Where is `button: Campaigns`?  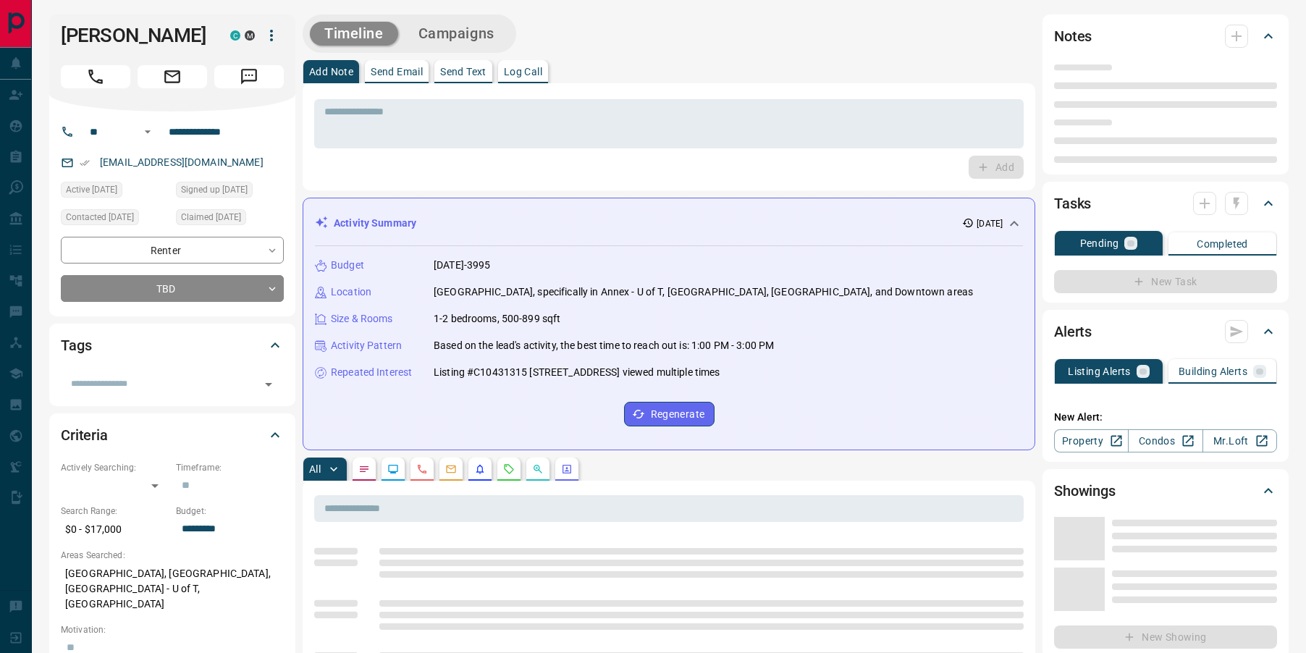 button: Campaigns is located at coordinates (456, 33).